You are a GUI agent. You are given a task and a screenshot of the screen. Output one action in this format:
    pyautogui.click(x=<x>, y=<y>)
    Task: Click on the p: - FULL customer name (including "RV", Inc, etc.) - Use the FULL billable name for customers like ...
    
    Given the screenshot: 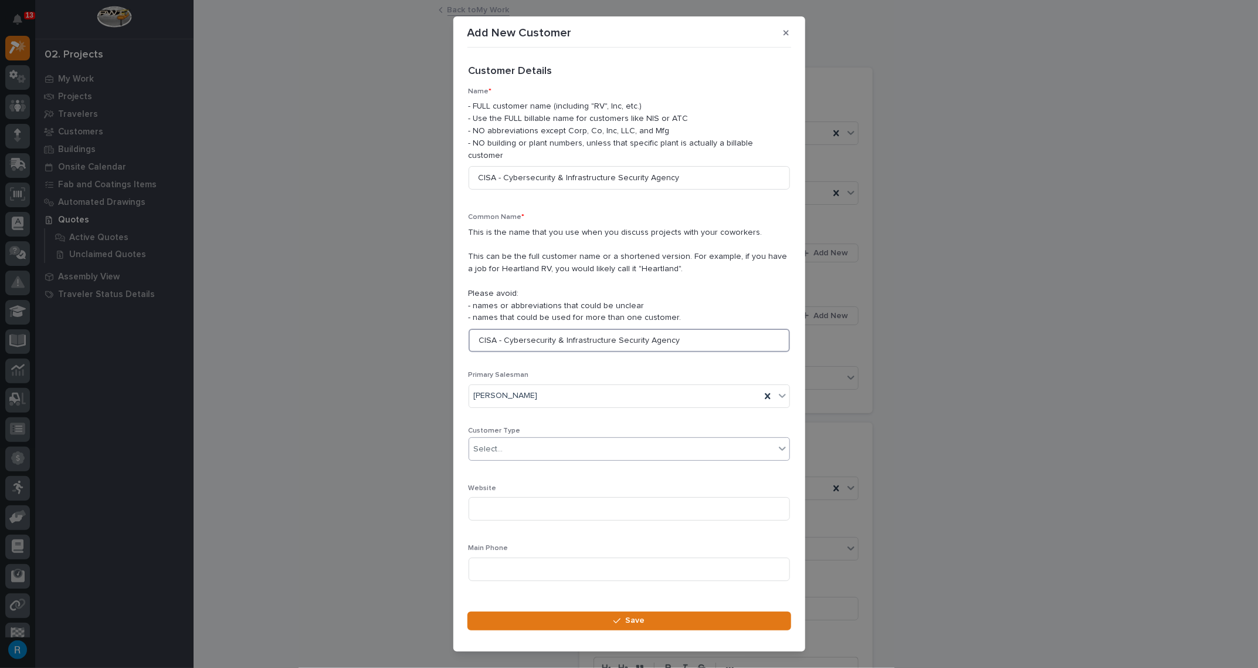 What is the action you would take?
    pyautogui.click(x=630, y=131)
    